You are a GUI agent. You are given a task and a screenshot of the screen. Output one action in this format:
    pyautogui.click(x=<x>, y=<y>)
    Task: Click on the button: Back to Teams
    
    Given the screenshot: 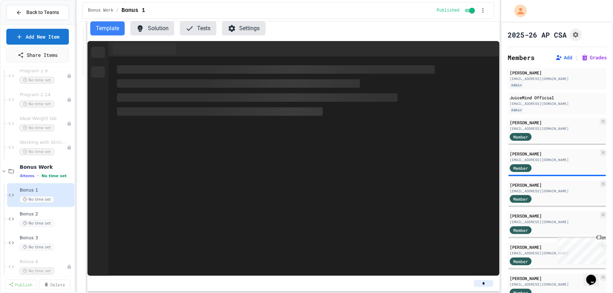 What is the action you would take?
    pyautogui.click(x=38, y=12)
    